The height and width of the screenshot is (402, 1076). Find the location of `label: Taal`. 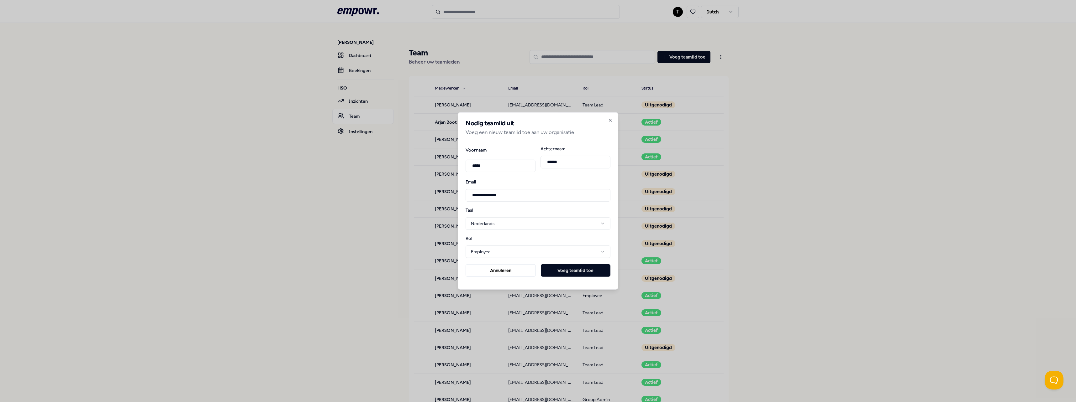

label: Taal is located at coordinates (482, 210).